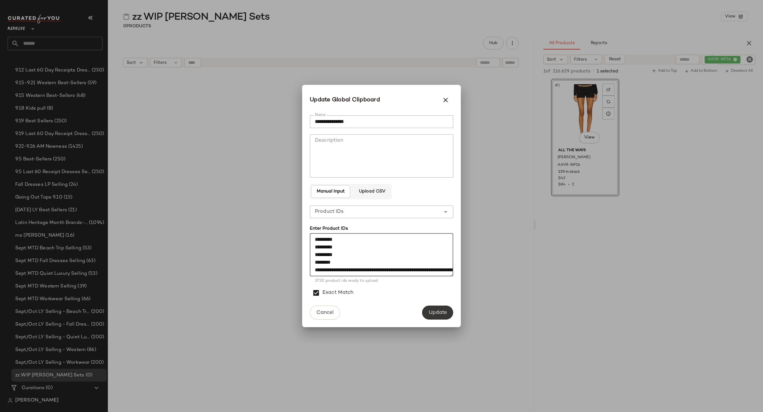 The image size is (763, 412). Describe the element at coordinates (372, 191) in the screenshot. I see `button: Upload CSV` at that location.